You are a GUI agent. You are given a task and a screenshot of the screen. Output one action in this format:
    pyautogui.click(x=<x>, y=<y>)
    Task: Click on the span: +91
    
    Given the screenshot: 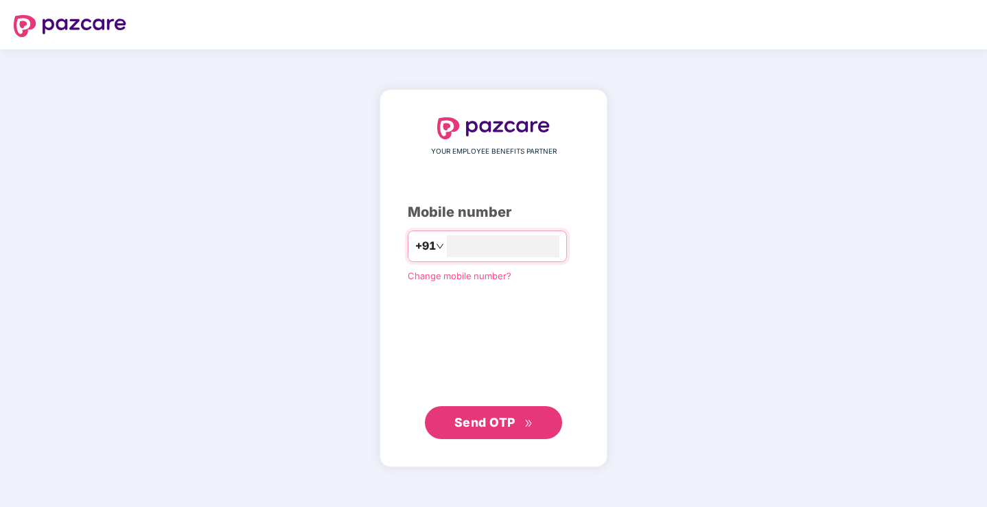 What is the action you would take?
    pyautogui.click(x=426, y=246)
    